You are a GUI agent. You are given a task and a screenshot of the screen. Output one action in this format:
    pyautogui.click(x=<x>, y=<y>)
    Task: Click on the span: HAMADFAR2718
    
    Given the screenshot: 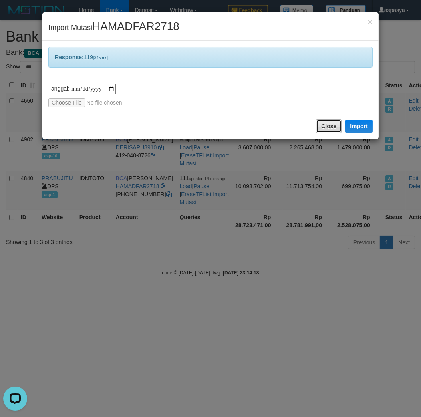 What is the action you would take?
    pyautogui.click(x=136, y=26)
    